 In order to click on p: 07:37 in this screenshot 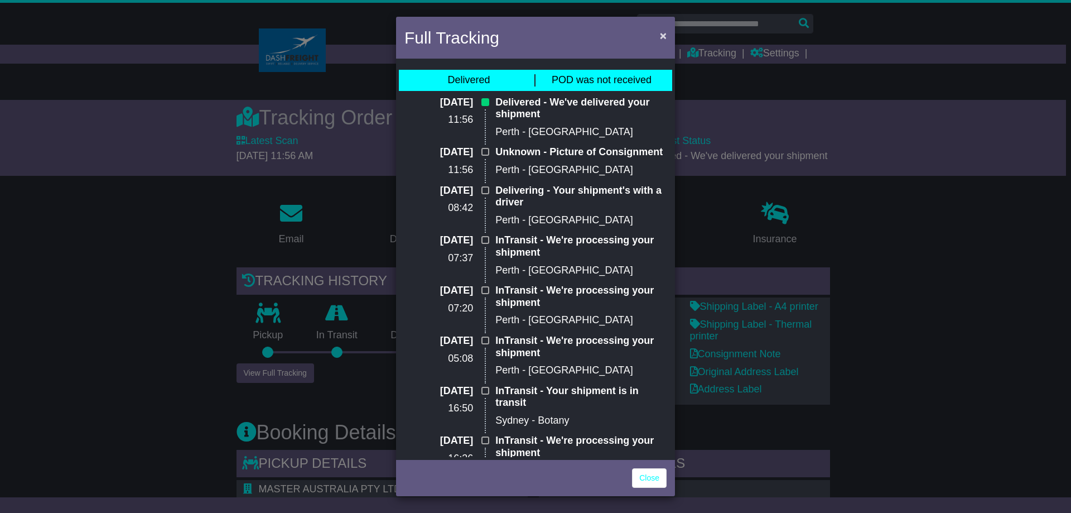, I will do `click(439, 258)`.